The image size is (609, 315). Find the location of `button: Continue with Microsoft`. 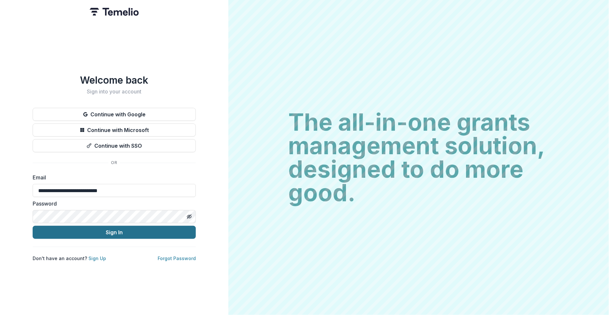

button: Continue with Microsoft is located at coordinates (114, 130).